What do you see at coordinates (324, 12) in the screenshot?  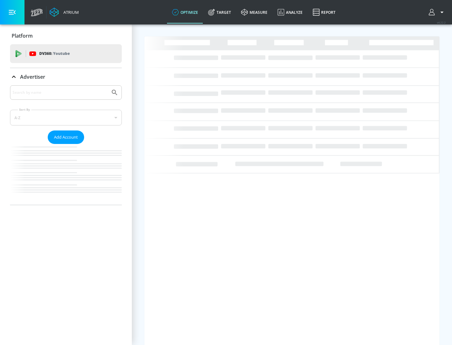 I see `a: Report` at bounding box center [324, 12].